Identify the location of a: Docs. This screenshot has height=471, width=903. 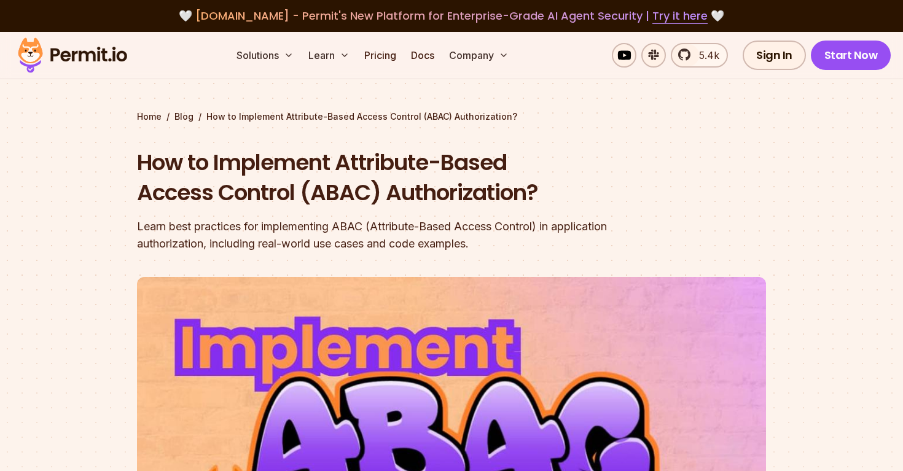
(422, 55).